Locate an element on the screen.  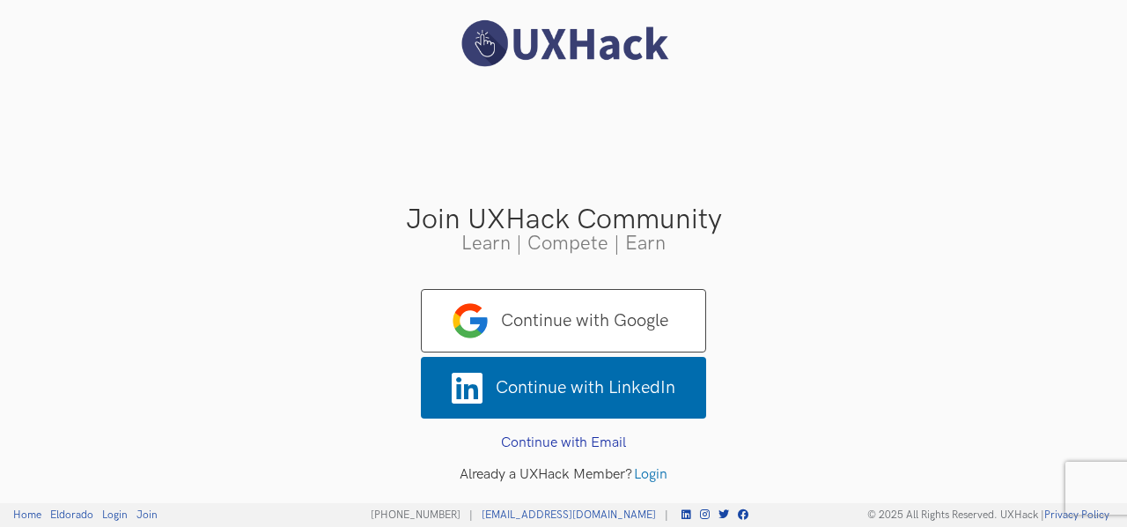
a: Continue with Google is located at coordinates (564, 321).